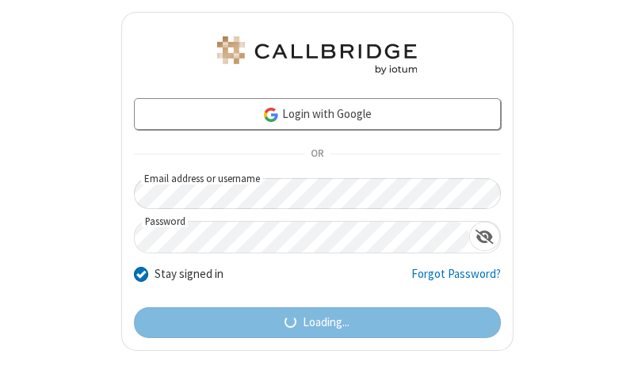 This screenshot has height=365, width=634. Describe the element at coordinates (325, 322) in the screenshot. I see `span: Loading...` at that location.